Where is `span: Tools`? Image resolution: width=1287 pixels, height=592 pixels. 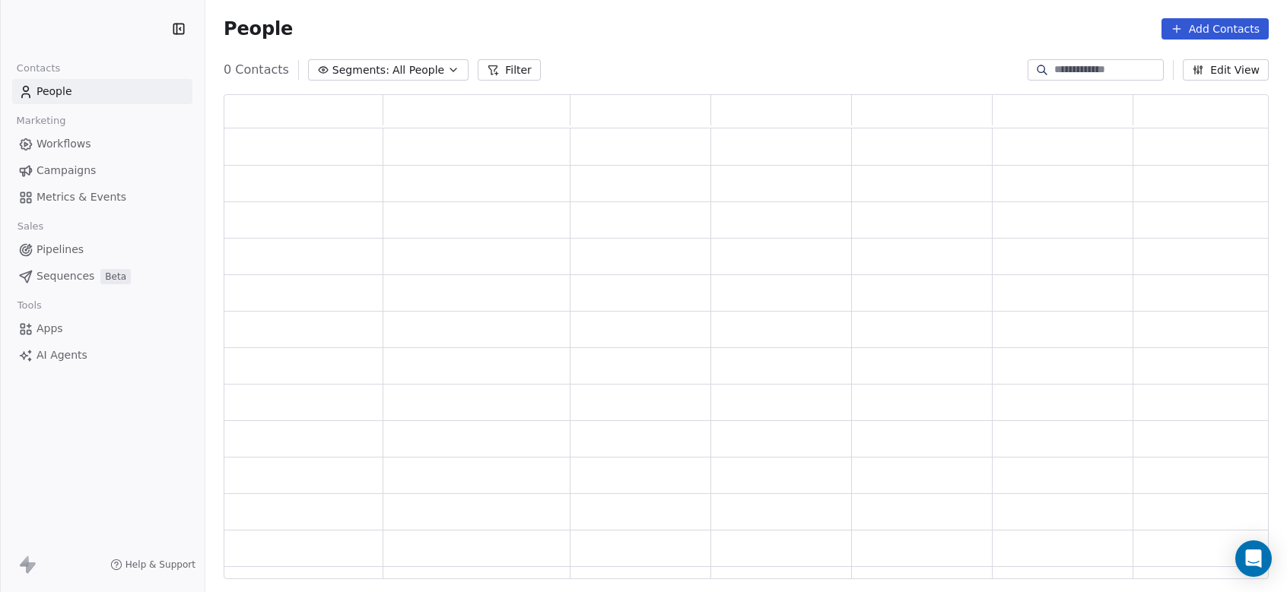 span: Tools is located at coordinates (29, 306).